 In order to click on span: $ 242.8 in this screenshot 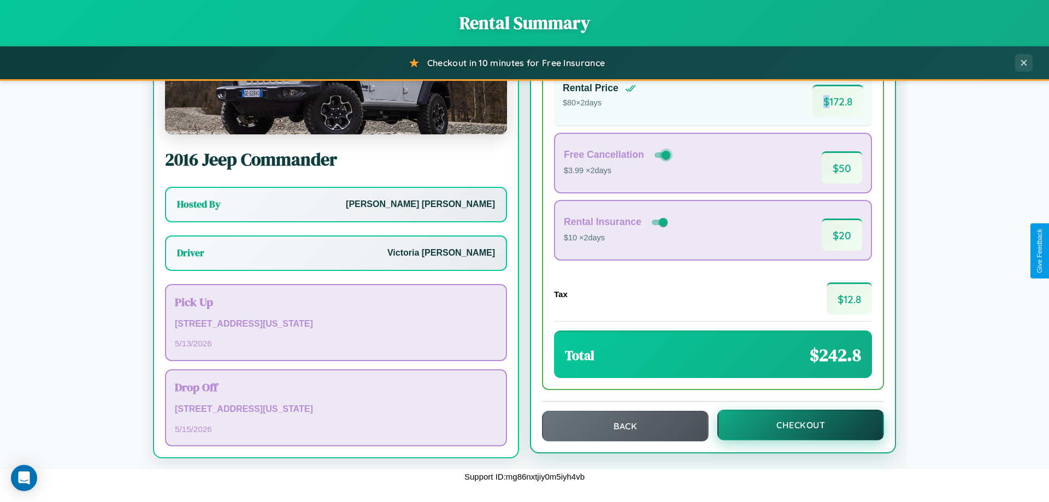, I will do `click(835, 355)`.